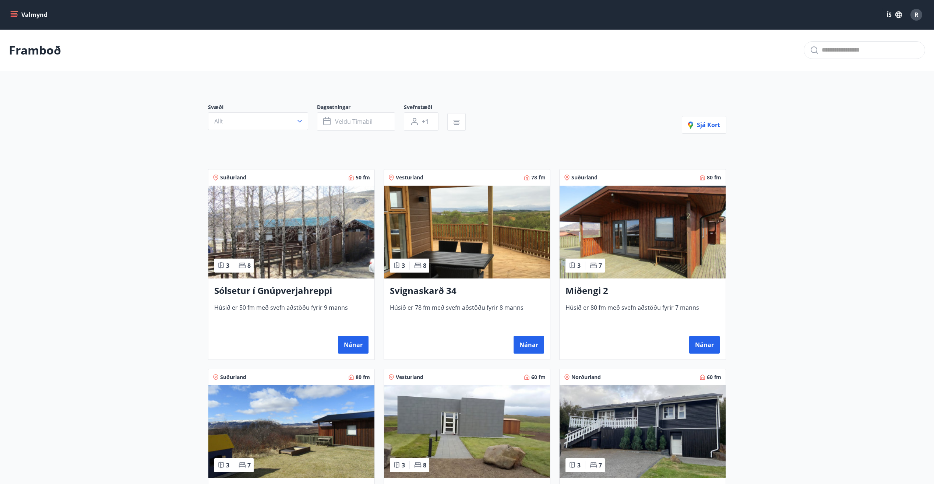 The width and height of the screenshot is (934, 484). Describe the element at coordinates (361, 108) in the screenshot. I see `span: Dagsetningar` at that location.